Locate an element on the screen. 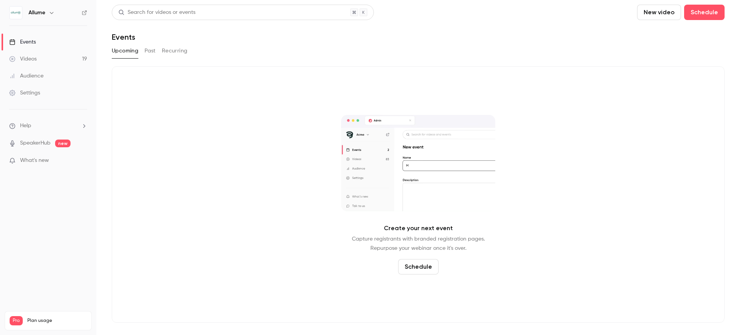  button: Past is located at coordinates (150, 51).